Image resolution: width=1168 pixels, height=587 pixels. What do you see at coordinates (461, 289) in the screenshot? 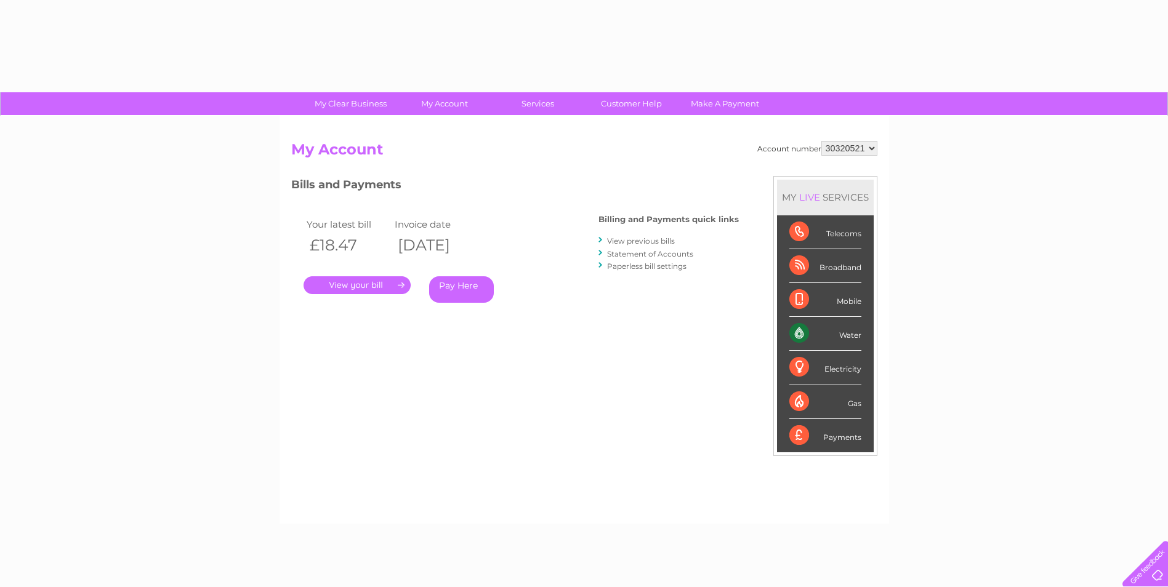
I see `a: Pay Here` at bounding box center [461, 289].